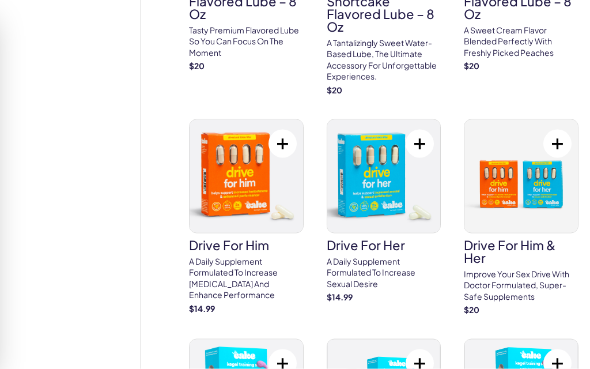 The height and width of the screenshot is (369, 590). I want to click on a: drive for him & herdrive for him & herImprove your sex drive with doctor formulated, super-safe s..., so click(521, 217).